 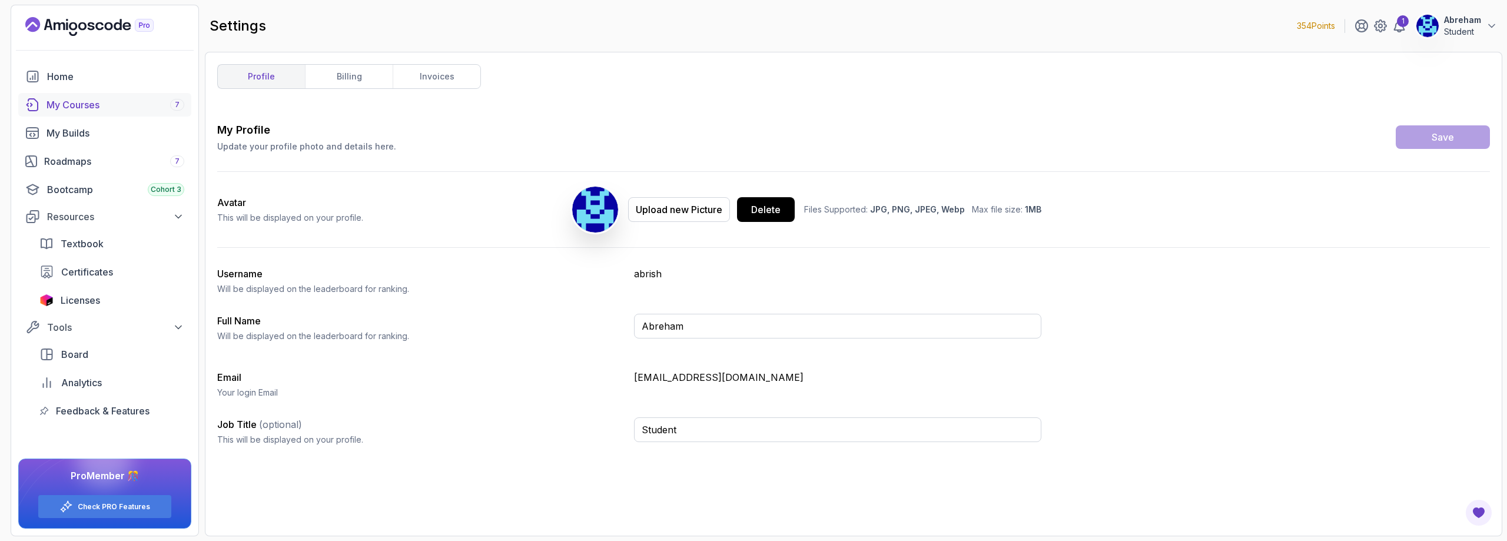 What do you see at coordinates (239, 321) in the screenshot?
I see `label: Full Name` at bounding box center [239, 321].